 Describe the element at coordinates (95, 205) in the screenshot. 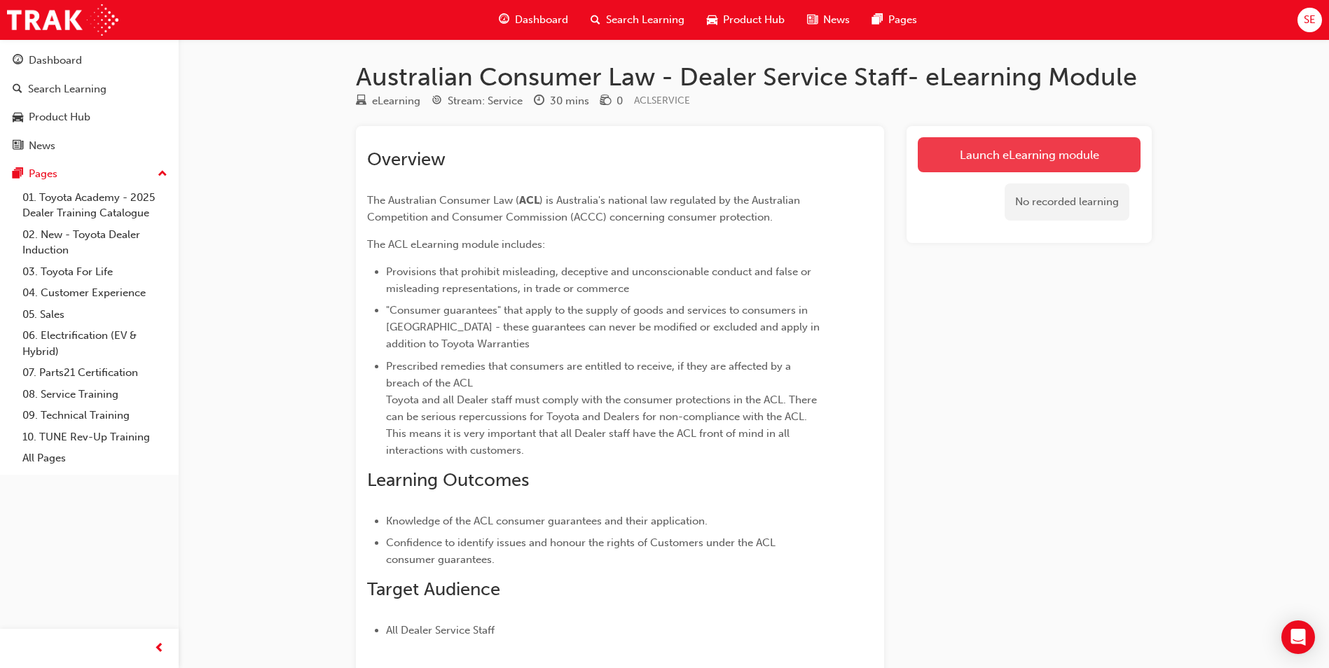

I see `a: 01. Toyota Academy - 2025 Dealer Training Catalogue` at that location.